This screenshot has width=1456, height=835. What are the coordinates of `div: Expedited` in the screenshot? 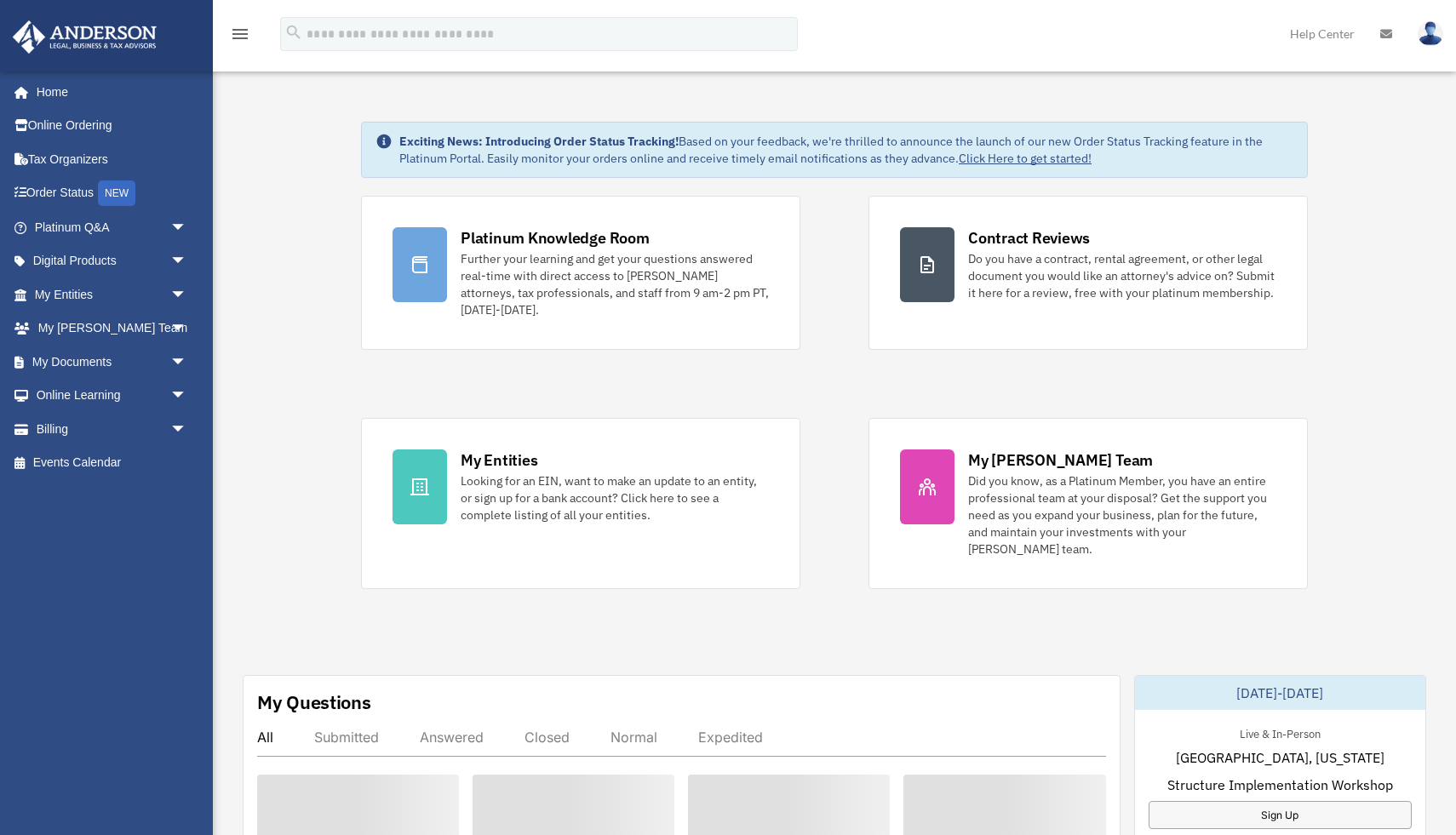 It's located at (730, 737).